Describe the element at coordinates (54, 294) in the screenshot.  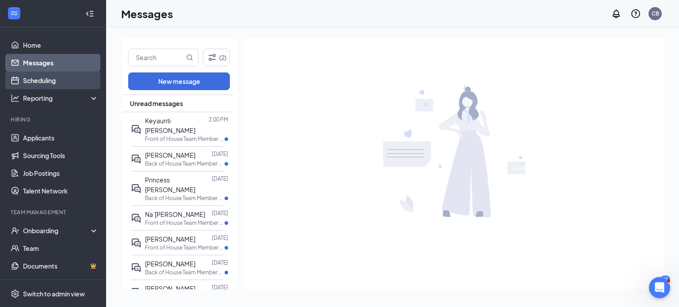
I see `div: Switch to admin view` at that location.